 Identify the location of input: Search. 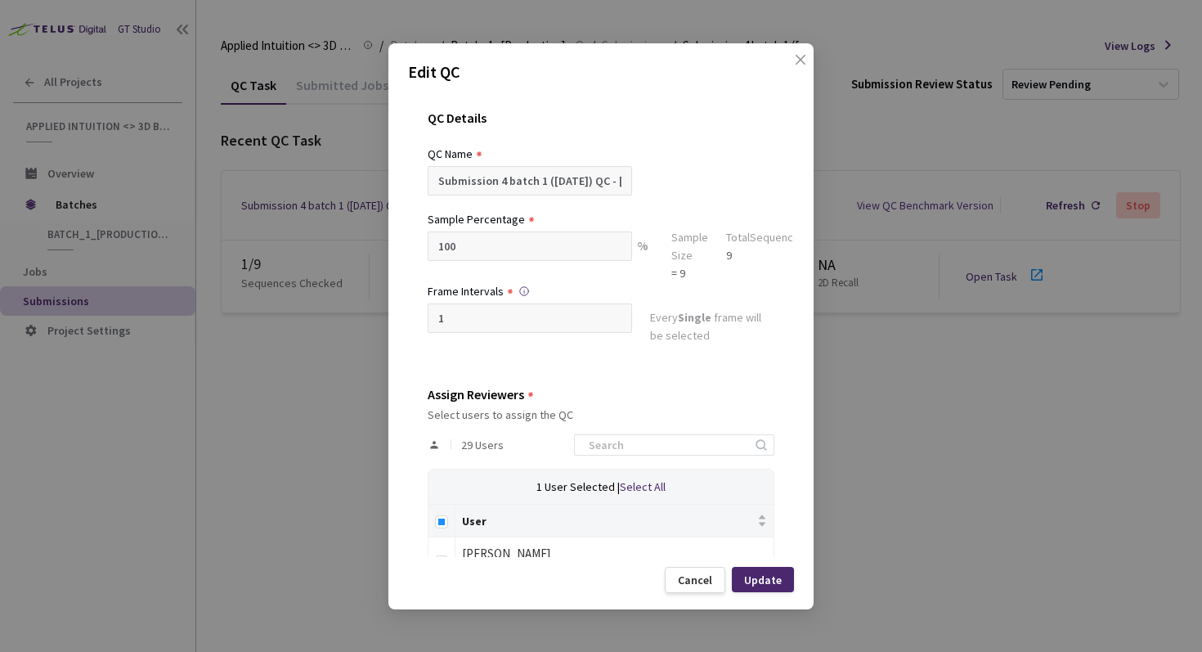
(666, 445).